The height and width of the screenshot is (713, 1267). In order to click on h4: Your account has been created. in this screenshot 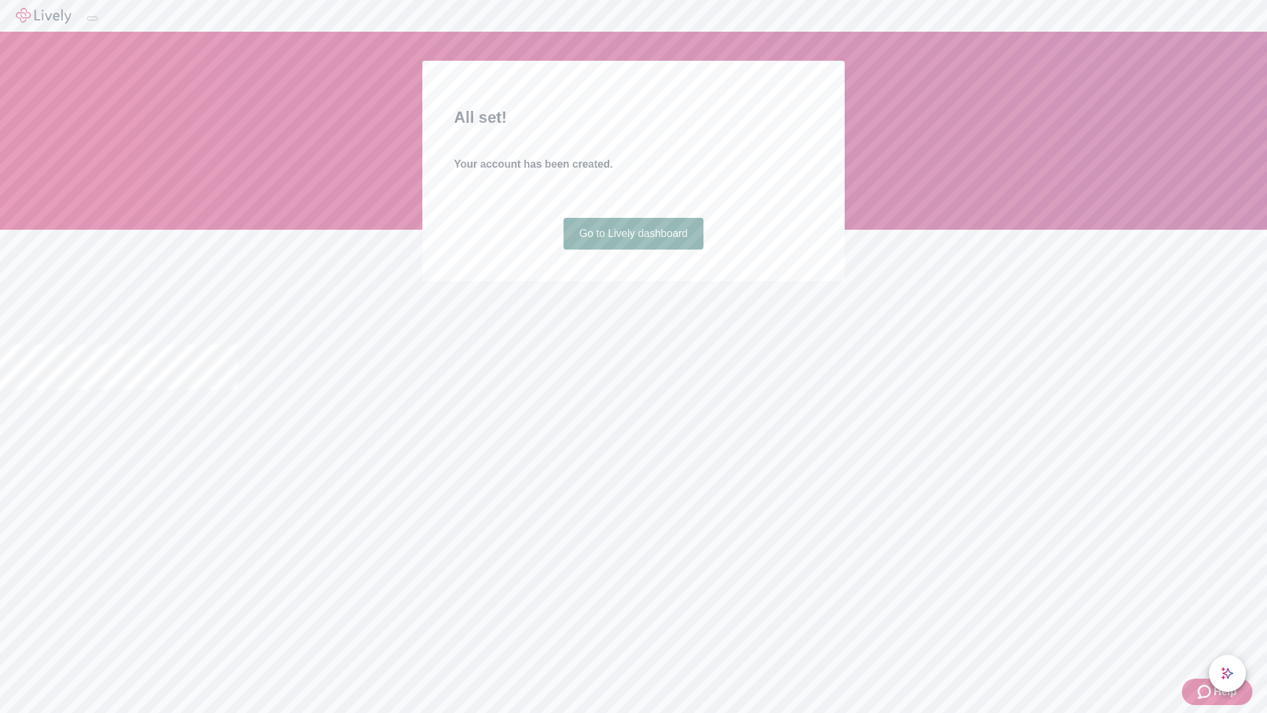, I will do `click(633, 164)`.